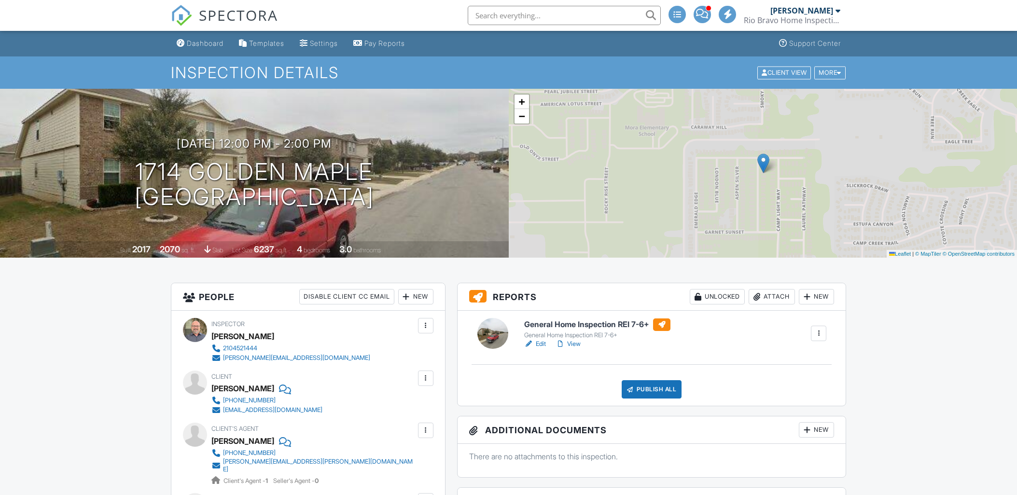  Describe the element at coordinates (266, 481) in the screenshot. I see `strong: 1` at that location.